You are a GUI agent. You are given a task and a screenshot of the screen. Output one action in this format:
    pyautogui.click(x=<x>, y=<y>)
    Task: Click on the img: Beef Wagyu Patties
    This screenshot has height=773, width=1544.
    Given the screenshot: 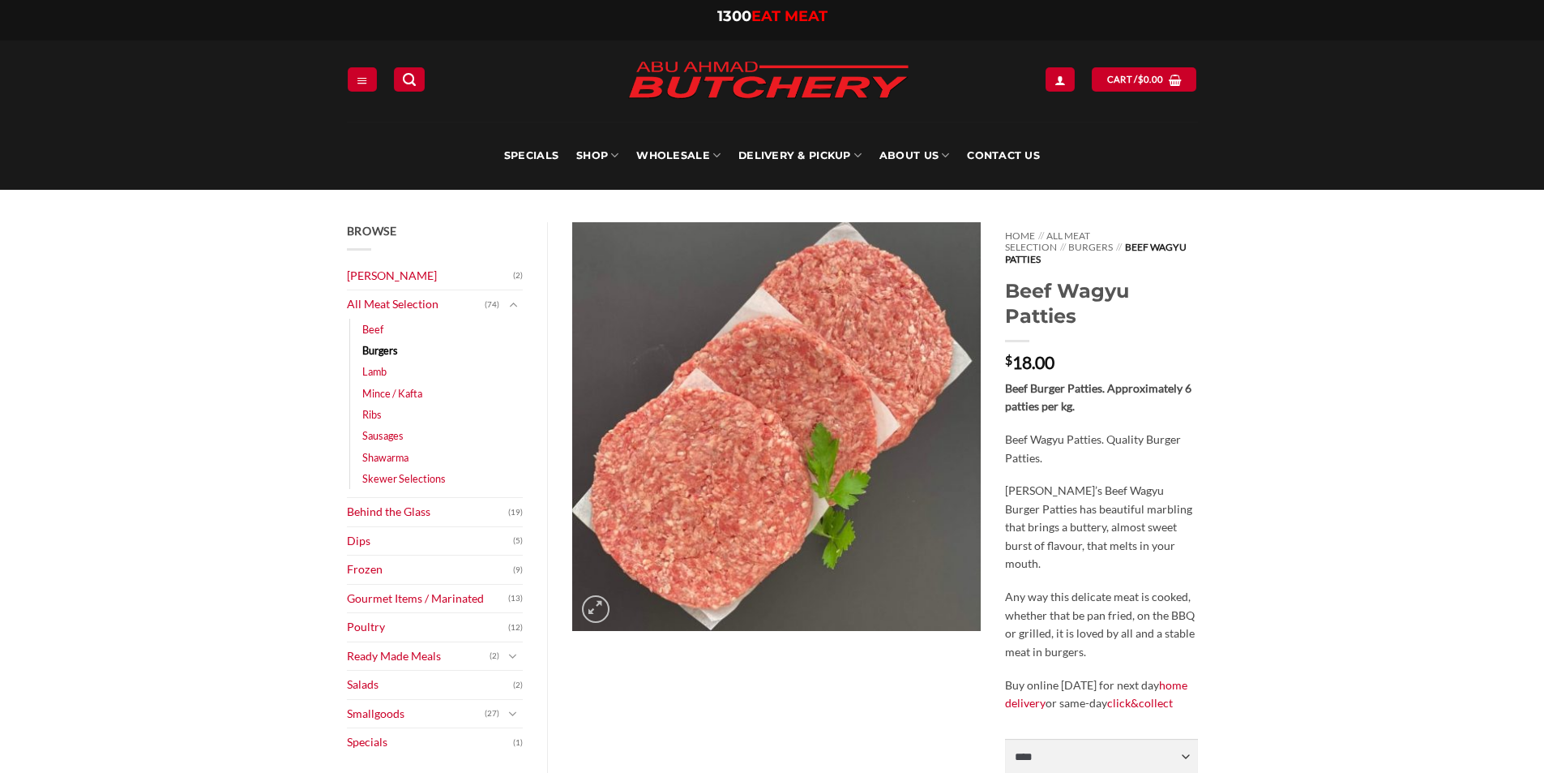 What is the action you would take?
    pyautogui.click(x=777, y=426)
    